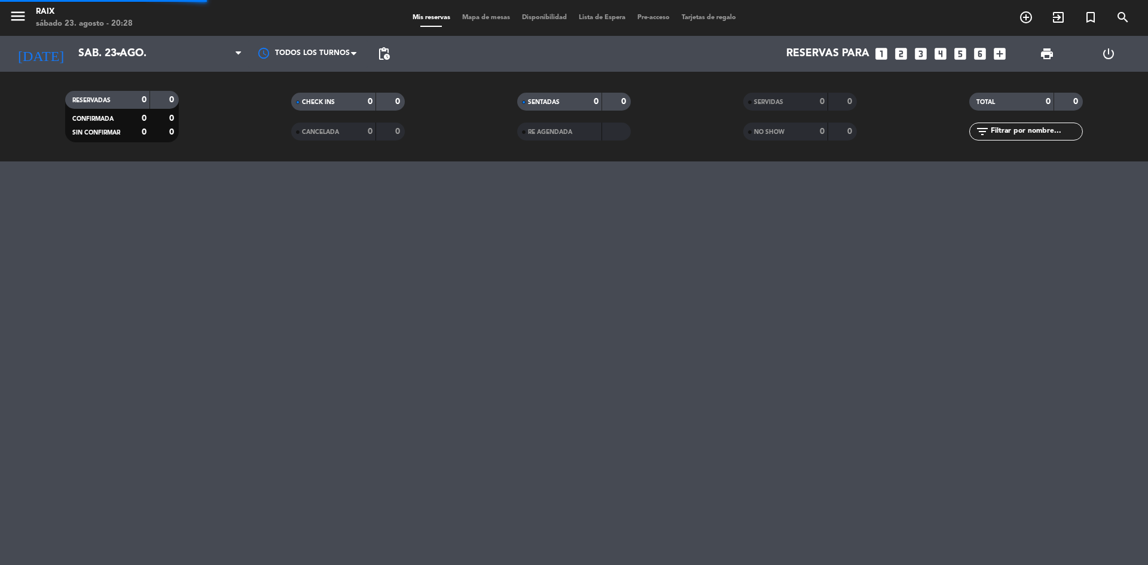 Image resolution: width=1148 pixels, height=565 pixels. What do you see at coordinates (828, 54) in the screenshot?
I see `span: Reservas para` at bounding box center [828, 54].